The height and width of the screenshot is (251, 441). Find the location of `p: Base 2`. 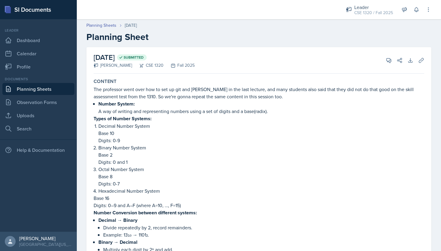

p: Base 2 is located at coordinates (261, 155).